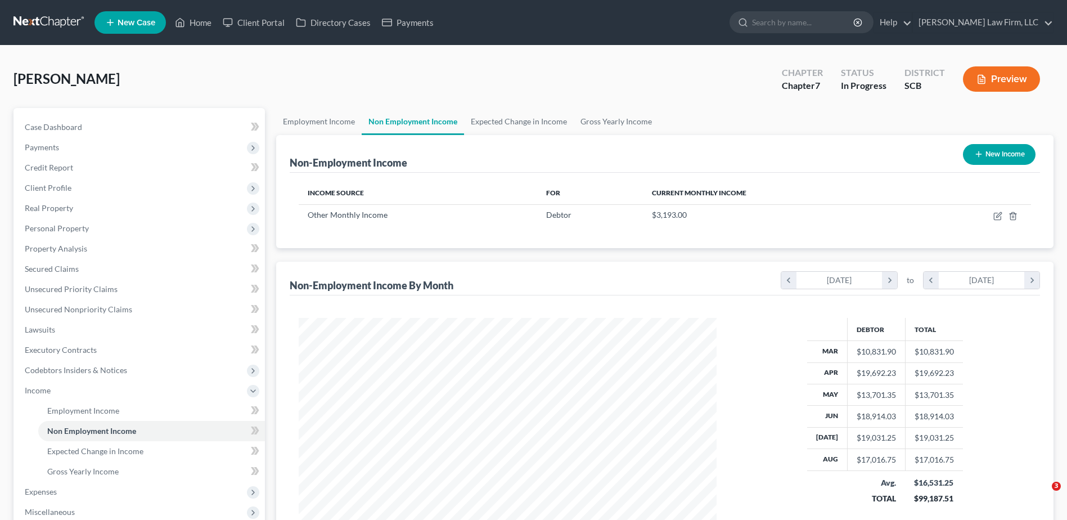 This screenshot has height=520, width=1067. What do you see at coordinates (336, 192) in the screenshot?
I see `span: Income Source` at bounding box center [336, 192].